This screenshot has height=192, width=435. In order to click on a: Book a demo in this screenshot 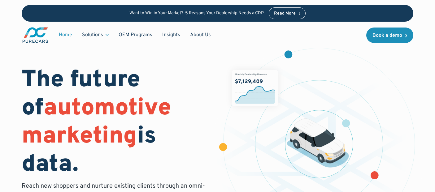, I will do `click(390, 35)`.